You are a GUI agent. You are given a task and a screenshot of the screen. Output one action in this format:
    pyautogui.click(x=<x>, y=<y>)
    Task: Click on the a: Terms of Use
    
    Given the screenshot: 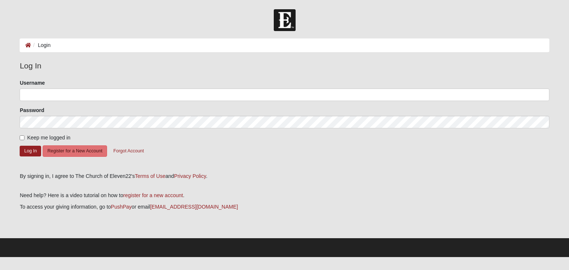 What is the action you would take?
    pyautogui.click(x=150, y=176)
    